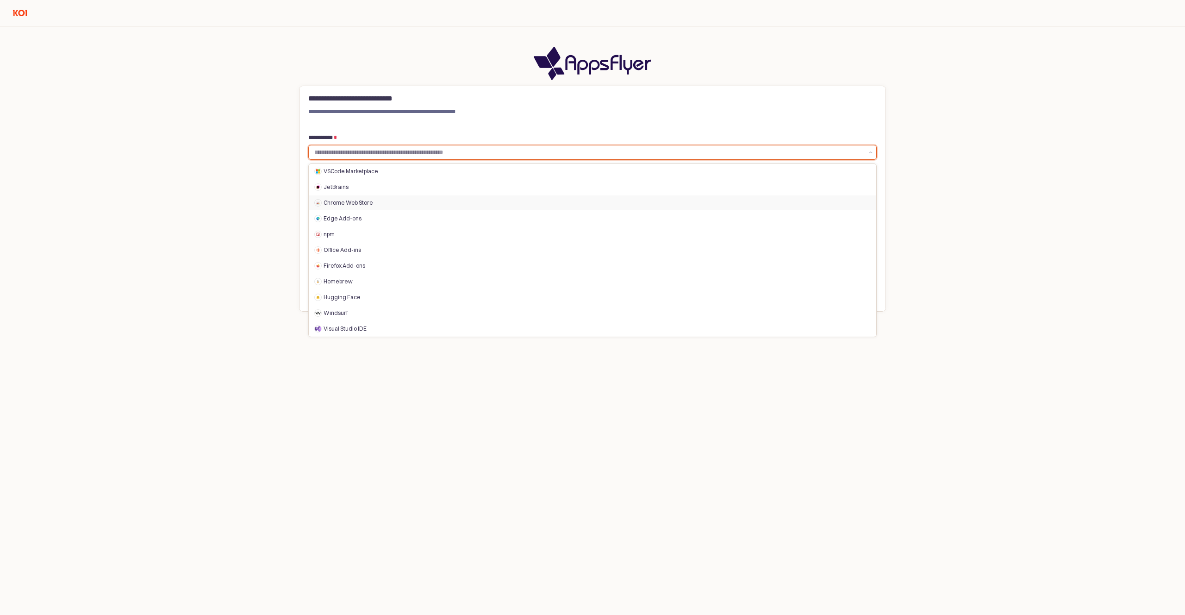 The width and height of the screenshot is (1185, 615). Describe the element at coordinates (594, 329) in the screenshot. I see `div: Visual Studio IDE` at that location.